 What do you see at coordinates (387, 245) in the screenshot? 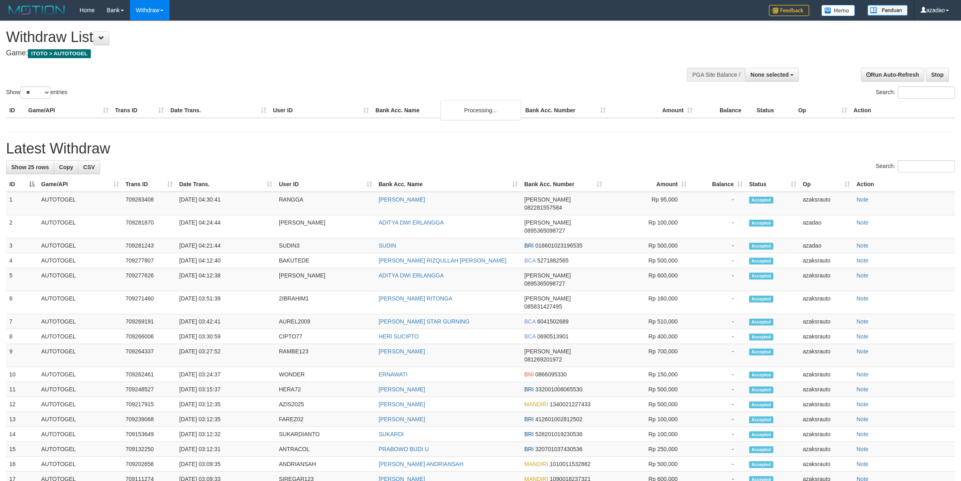
I see `a: SUDIN` at bounding box center [387, 245].